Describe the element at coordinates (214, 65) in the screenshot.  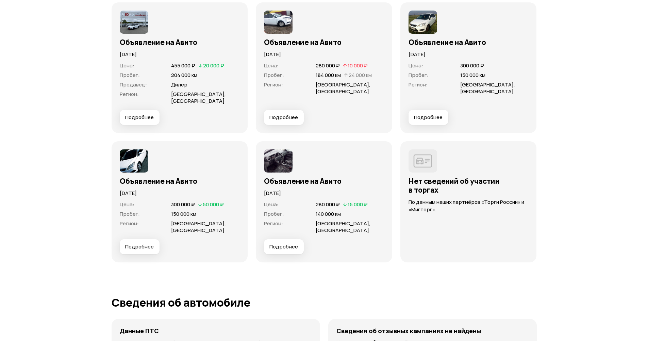
I see `span: 20 000 ₽` at that location.